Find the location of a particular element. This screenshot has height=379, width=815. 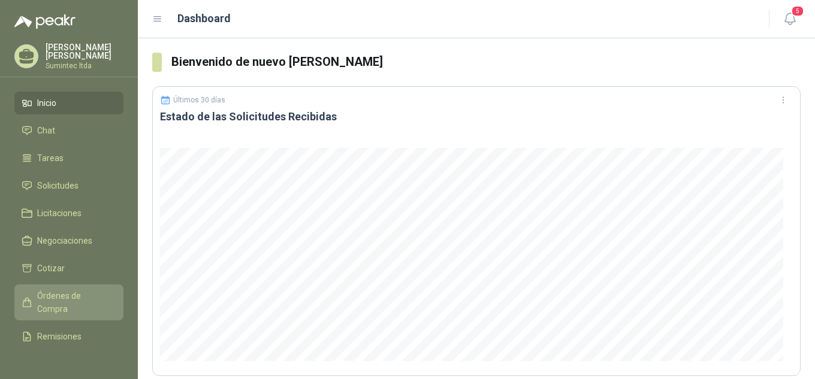

button: 5 is located at coordinates (790, 19).